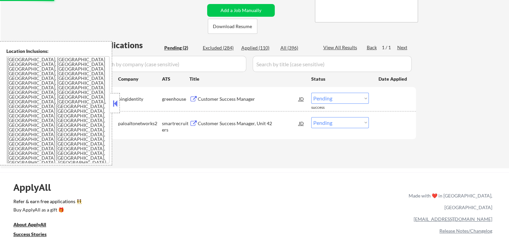 Image resolution: width=509 pixels, height=247 pixels. Describe the element at coordinates (140, 123) in the screenshot. I see `div: paloaltonetworks2` at that location.